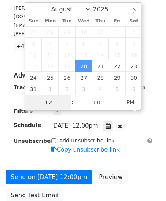 The height and width of the screenshot is (201, 166). Describe the element at coordinates (67, 21) in the screenshot. I see `span: Tue` at that location.